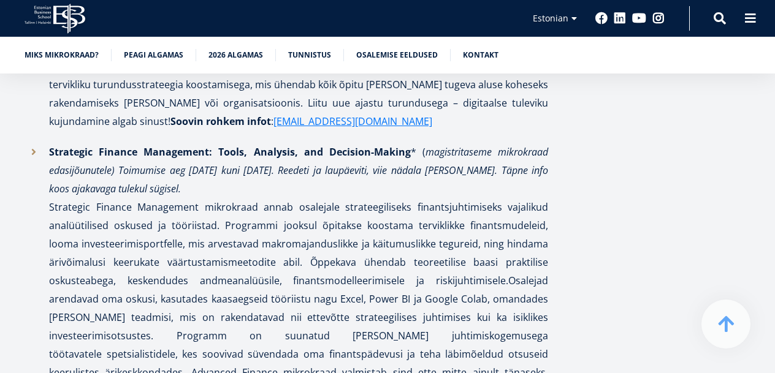 This screenshot has width=775, height=373. What do you see at coordinates (230, 152) in the screenshot?
I see `strong: Strategic Finance Management: Tools, Analysis, and Decision-Making` at bounding box center [230, 152].